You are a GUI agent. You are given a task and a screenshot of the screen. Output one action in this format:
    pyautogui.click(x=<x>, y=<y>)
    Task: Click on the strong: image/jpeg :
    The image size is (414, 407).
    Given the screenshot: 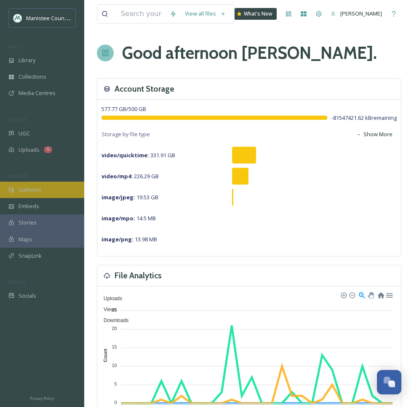 What is the action you would take?
    pyautogui.click(x=118, y=197)
    